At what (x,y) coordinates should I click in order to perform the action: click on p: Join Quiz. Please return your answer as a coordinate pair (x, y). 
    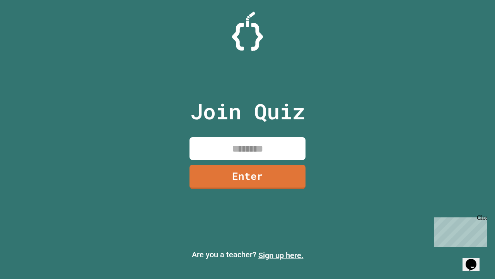
    Looking at the image, I should click on (248, 111).